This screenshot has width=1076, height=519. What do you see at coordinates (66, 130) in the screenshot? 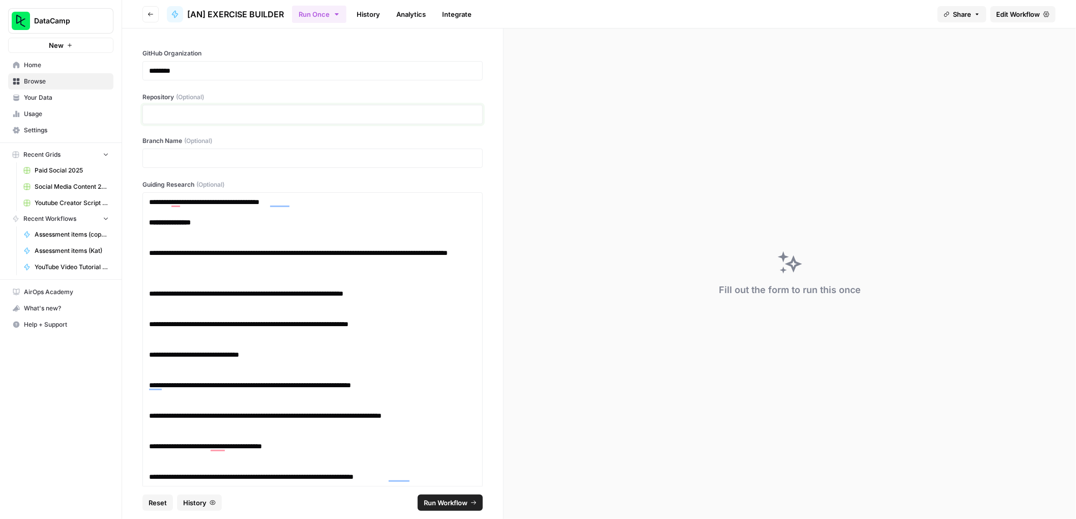
I see `span: Settings` at bounding box center [66, 130].